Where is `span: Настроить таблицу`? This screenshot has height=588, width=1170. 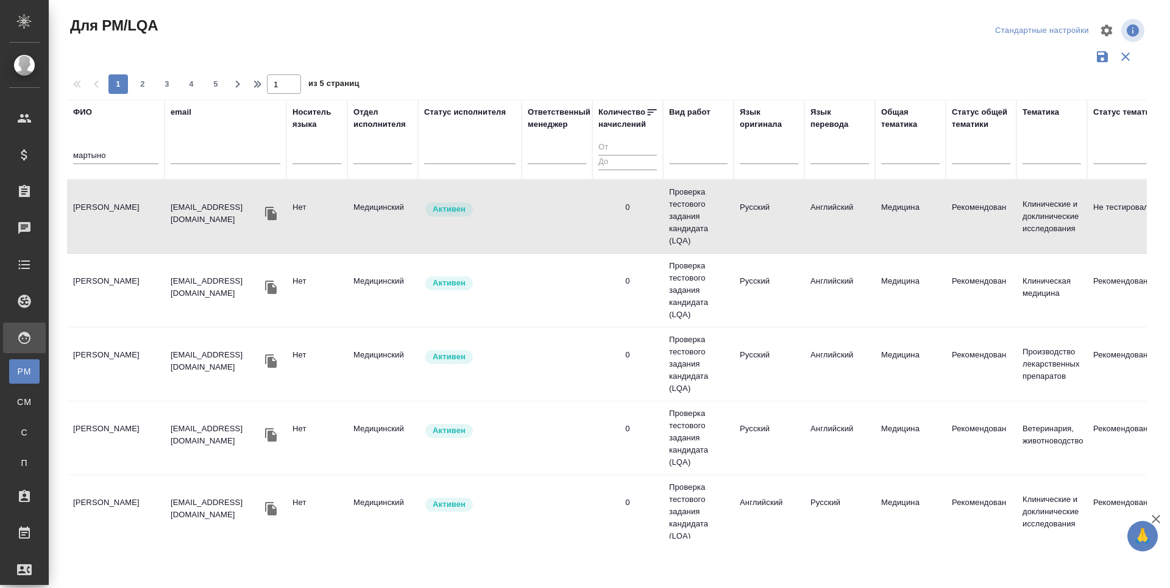
span: Настроить таблицу is located at coordinates (1107, 30).